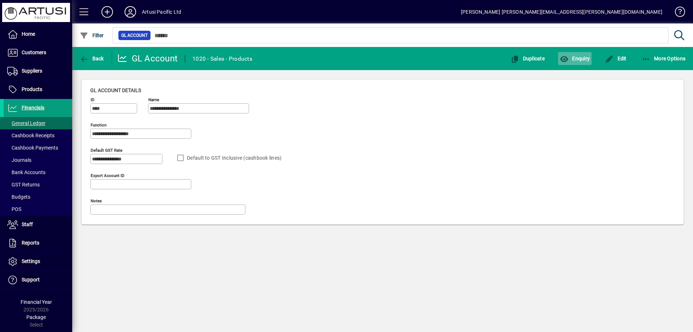  I want to click on span: Customers, so click(34, 52).